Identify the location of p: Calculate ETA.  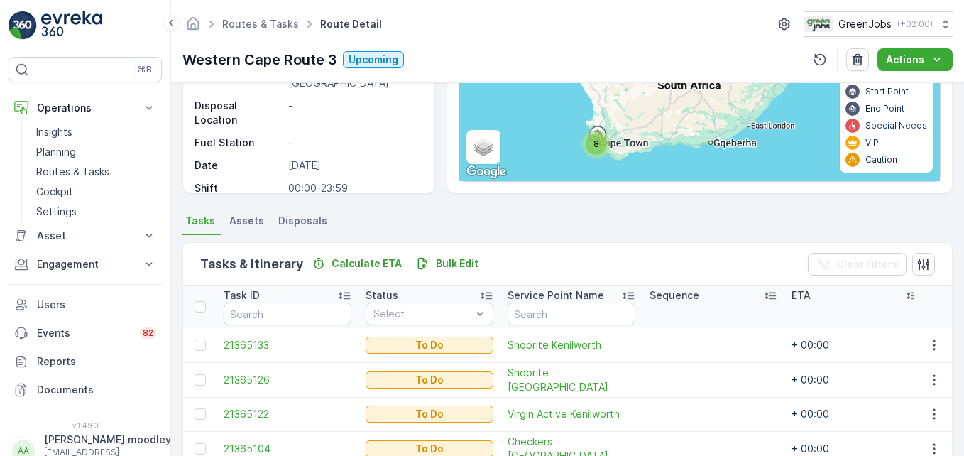
(366, 263).